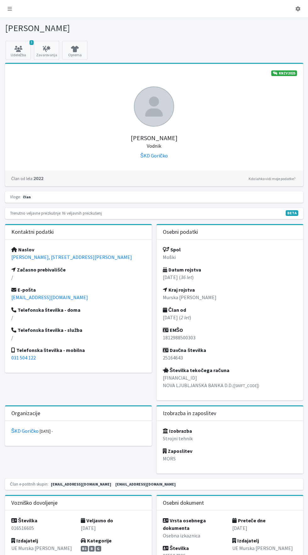 This screenshot has height=555, width=308. I want to click on p: 1812988500303, so click(230, 337).